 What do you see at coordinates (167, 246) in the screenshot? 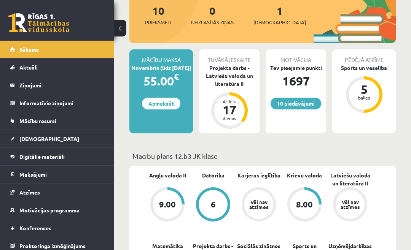
I see `a: Matemātika` at bounding box center [167, 246].